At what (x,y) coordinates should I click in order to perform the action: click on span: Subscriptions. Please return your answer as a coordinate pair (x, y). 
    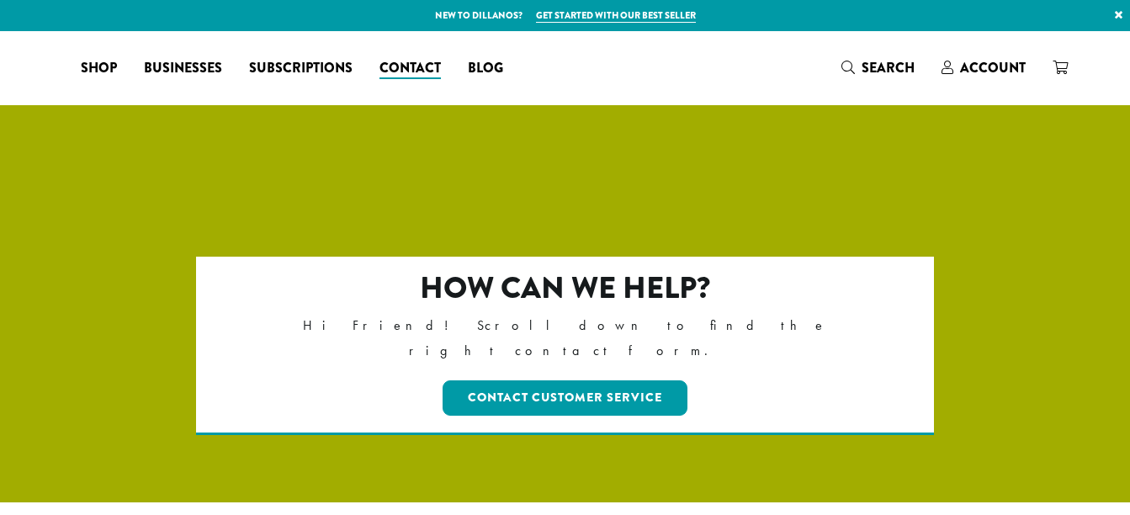
    Looking at the image, I should click on (300, 68).